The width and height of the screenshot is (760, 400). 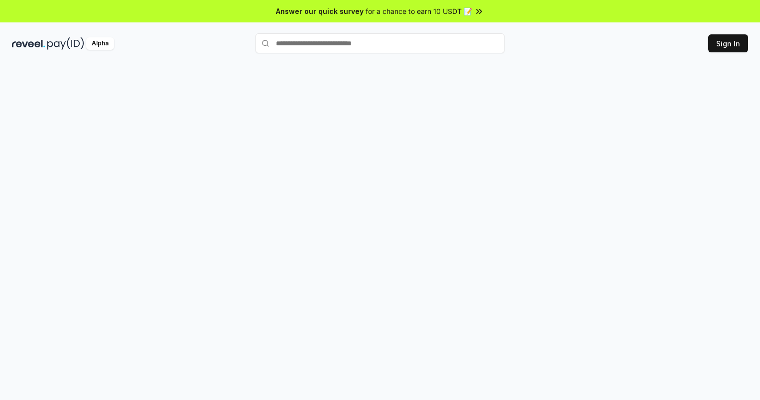 What do you see at coordinates (28, 43) in the screenshot?
I see `img: reveel_dark` at bounding box center [28, 43].